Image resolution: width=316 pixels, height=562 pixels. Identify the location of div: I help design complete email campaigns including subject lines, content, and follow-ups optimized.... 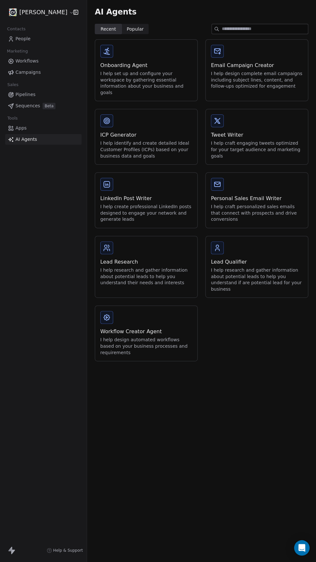
(256, 80).